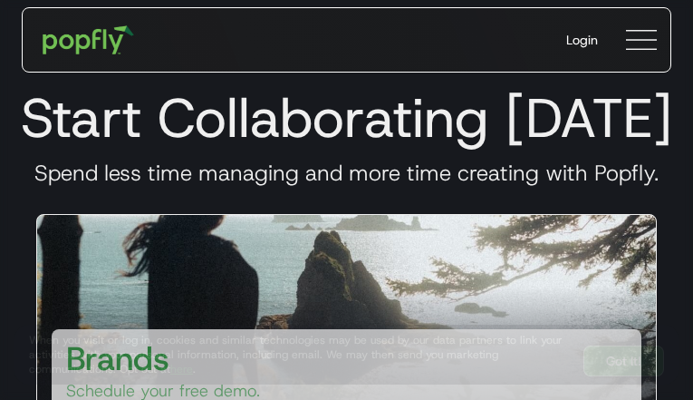  What do you see at coordinates (181, 369) in the screenshot?
I see `a: here` at bounding box center [181, 369].